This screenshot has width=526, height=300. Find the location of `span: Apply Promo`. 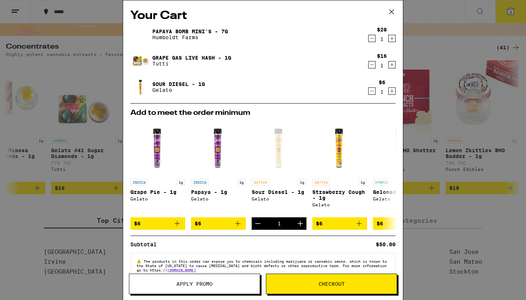

span: Apply Promo is located at coordinates (194, 283).